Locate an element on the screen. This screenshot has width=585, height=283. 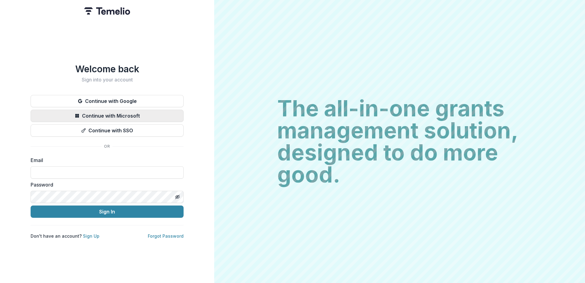
button: Continue with SSO is located at coordinates (107, 130).